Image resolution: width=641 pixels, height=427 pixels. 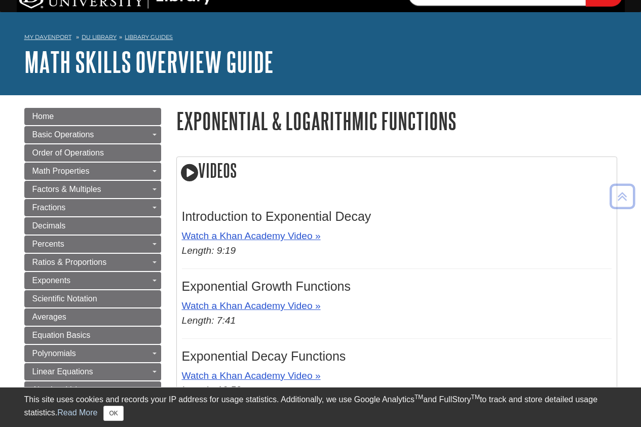 I want to click on span: Factors & Multiples, so click(x=67, y=189).